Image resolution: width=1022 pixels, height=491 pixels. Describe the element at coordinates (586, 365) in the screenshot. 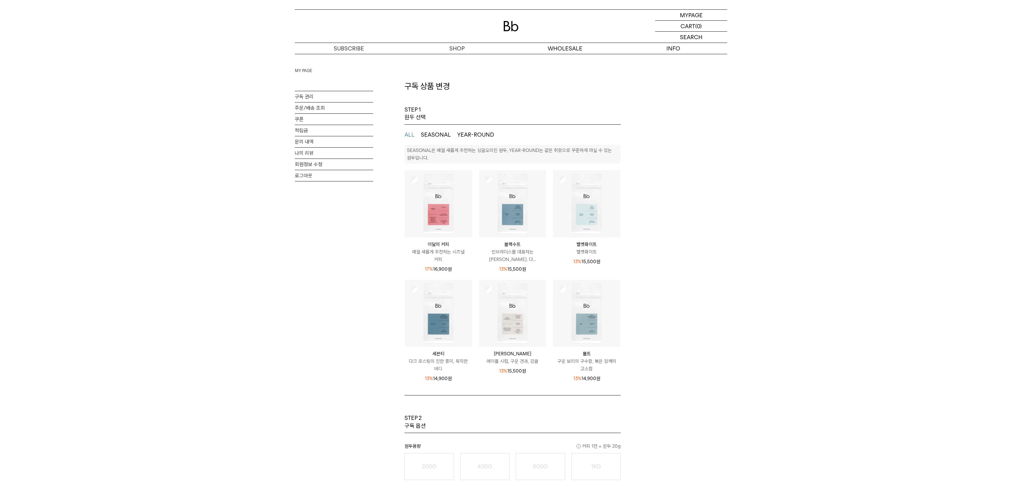

I see `p: 구운 보리의 구수함, 볶은 참깨의 고소함` at that location.